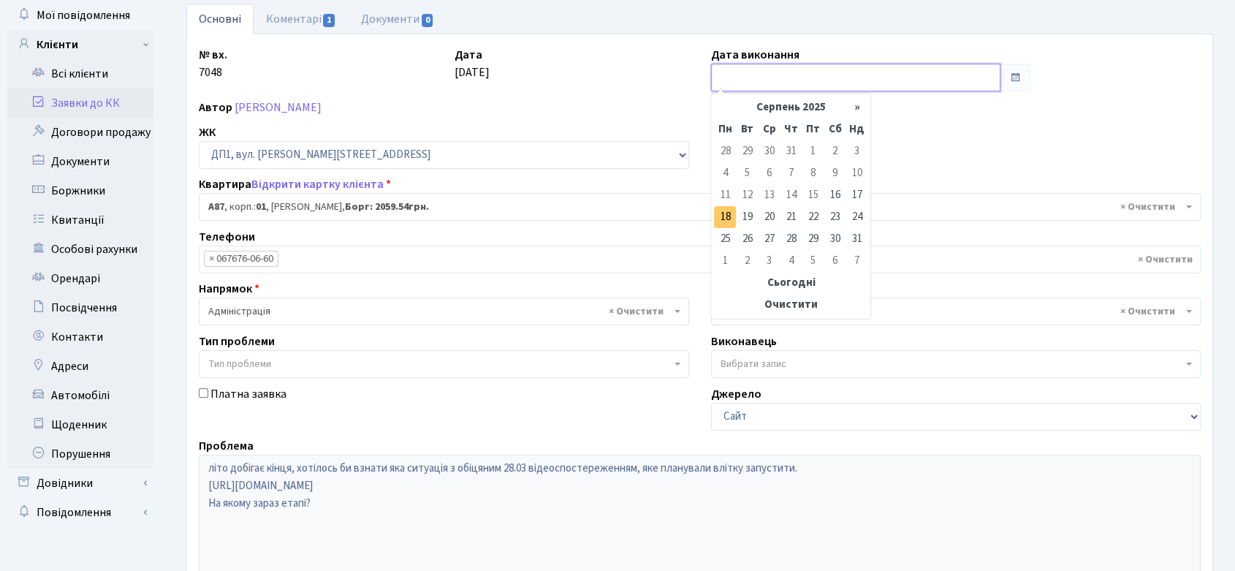  I want to click on span: Адміністрація, so click(439, 311).